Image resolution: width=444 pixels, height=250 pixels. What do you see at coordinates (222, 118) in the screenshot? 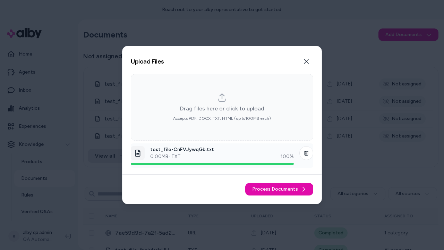
I see `span: Accepts PDF, DOCX, TXT, HTML (up to 100 MB each)` at bounding box center [222, 118].